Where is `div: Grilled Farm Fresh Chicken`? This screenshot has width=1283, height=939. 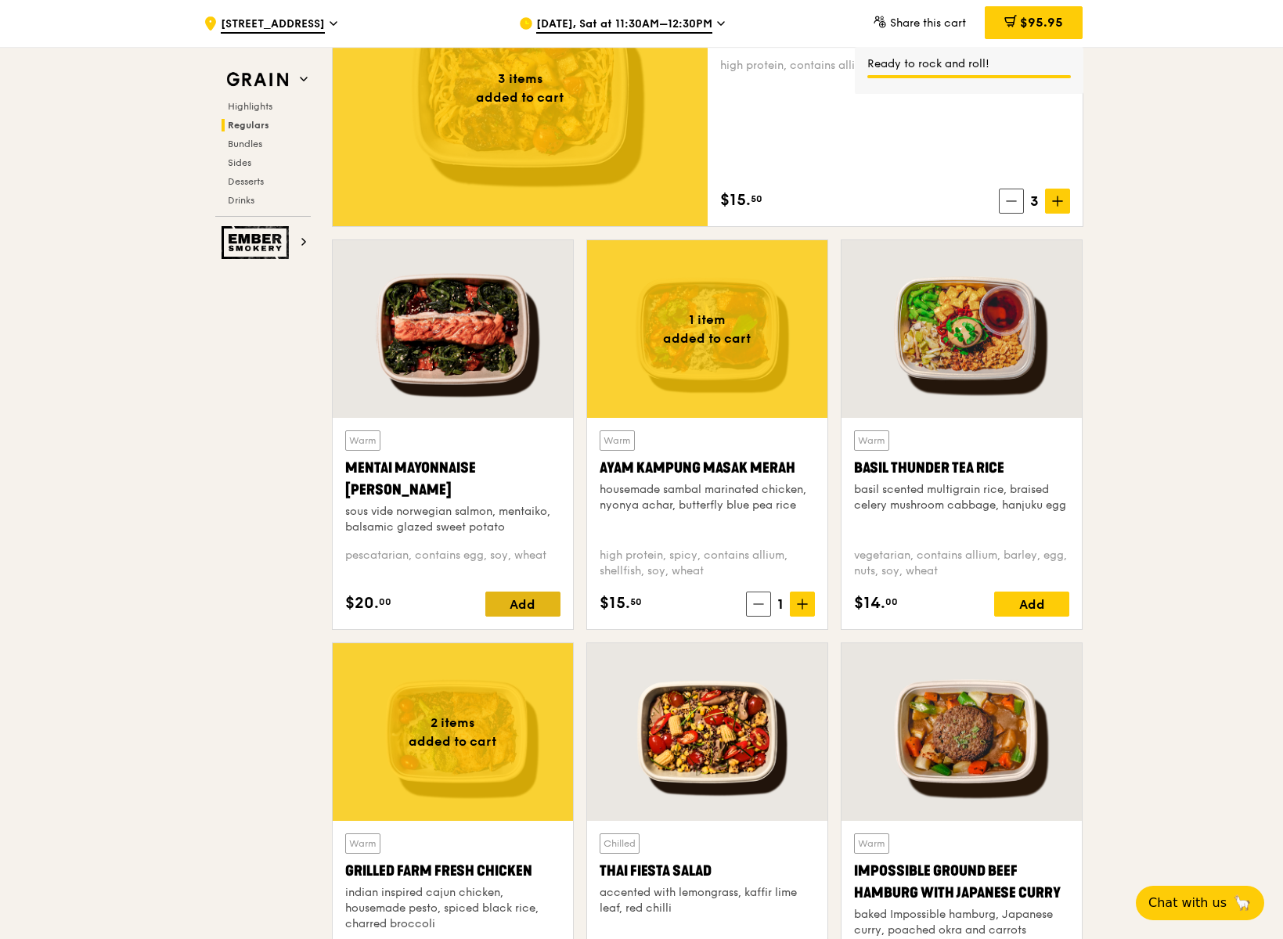
div: Grilled Farm Fresh Chicken is located at coordinates (453, 871).